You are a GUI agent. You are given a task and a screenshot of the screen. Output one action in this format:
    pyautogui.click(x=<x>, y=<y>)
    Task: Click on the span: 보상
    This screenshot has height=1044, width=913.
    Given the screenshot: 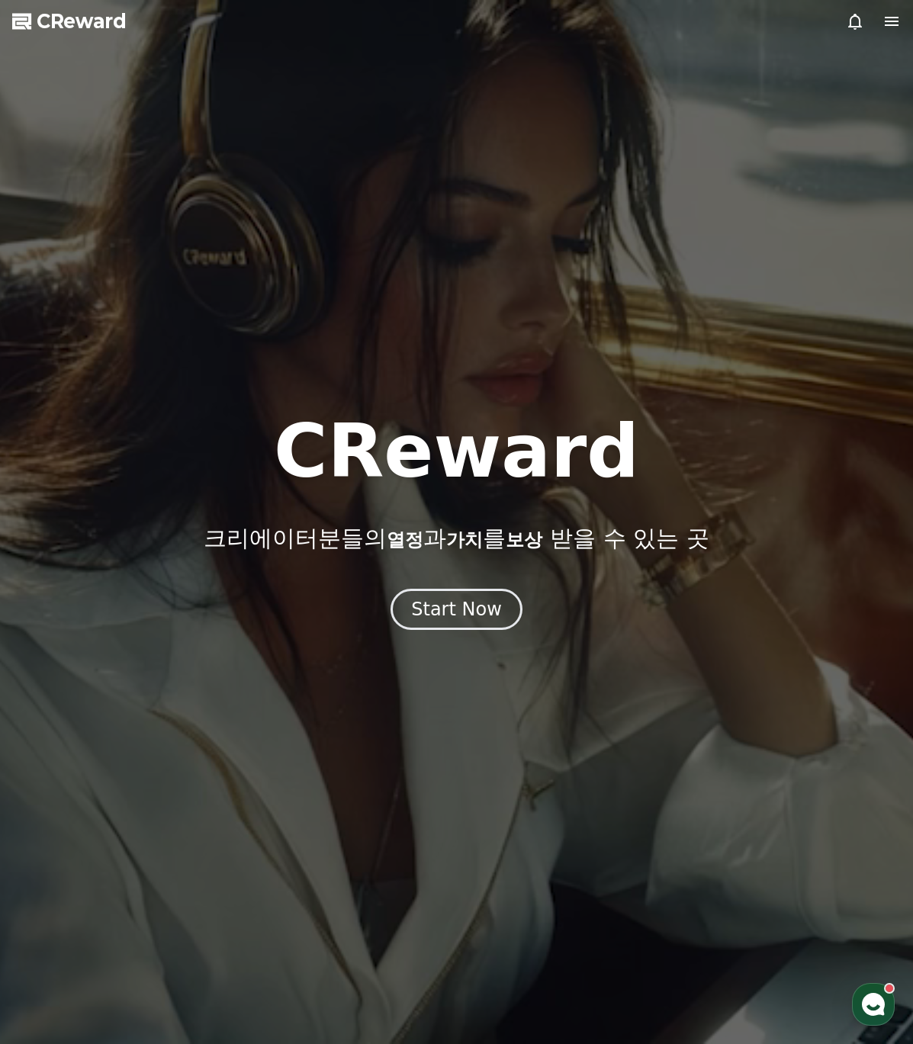 What is the action you would take?
    pyautogui.click(x=524, y=540)
    